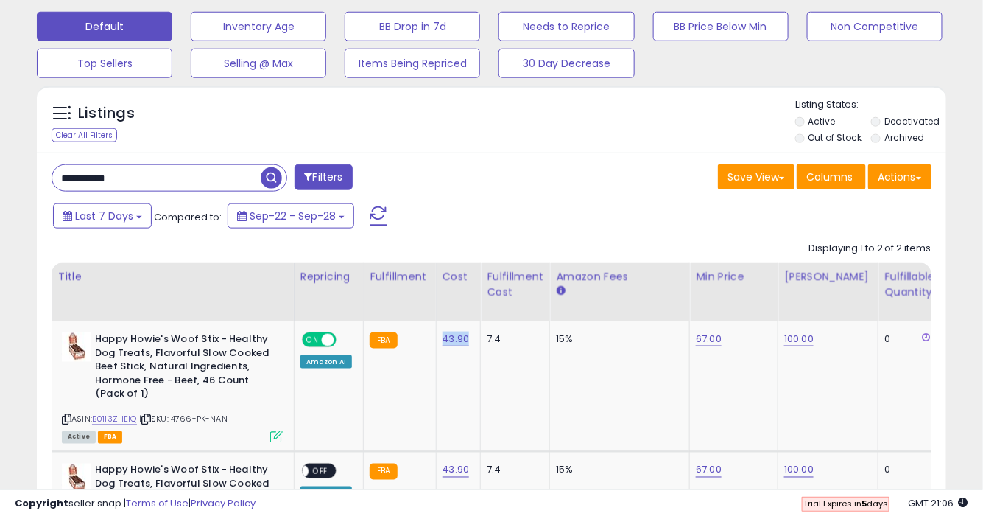 This screenshot has height=519, width=983. What do you see at coordinates (323, 177) in the screenshot?
I see `button: Filters` at bounding box center [323, 177].